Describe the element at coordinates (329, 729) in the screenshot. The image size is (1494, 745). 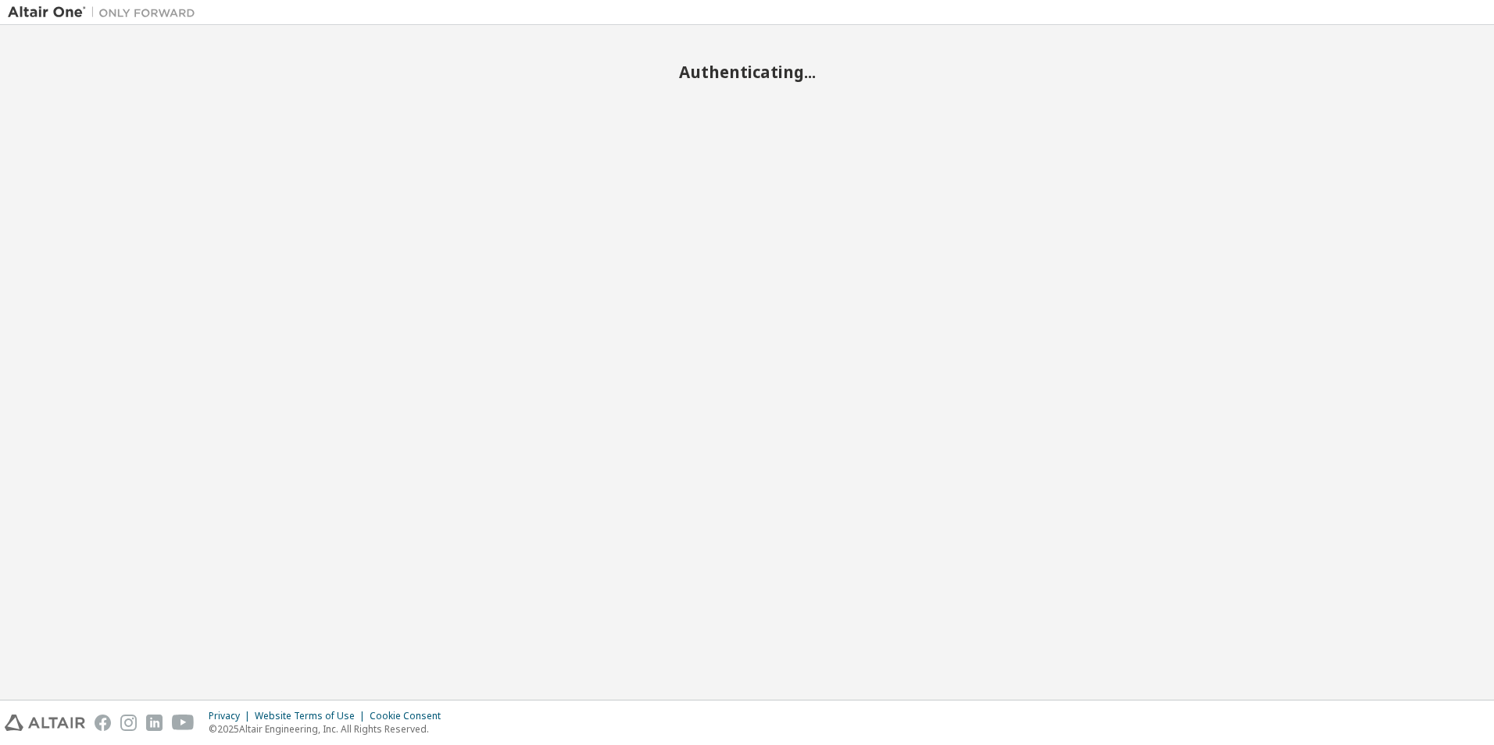
I see `p: © 2025 Altair Engineering, Inc. All Rights Reserved.` at that location.